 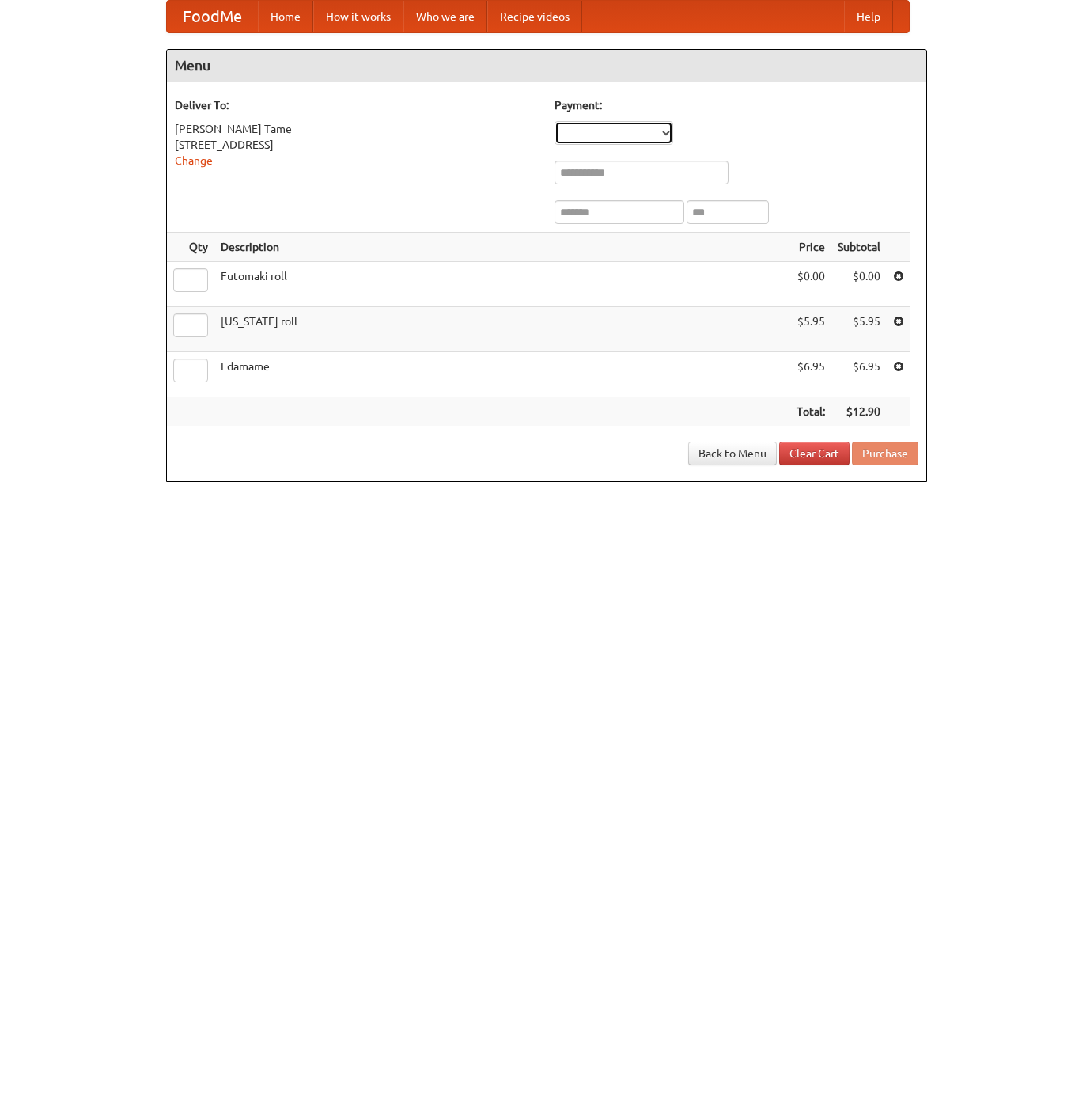 What do you see at coordinates (860, 411) in the screenshot?
I see `th: $12.90` at bounding box center [860, 411].